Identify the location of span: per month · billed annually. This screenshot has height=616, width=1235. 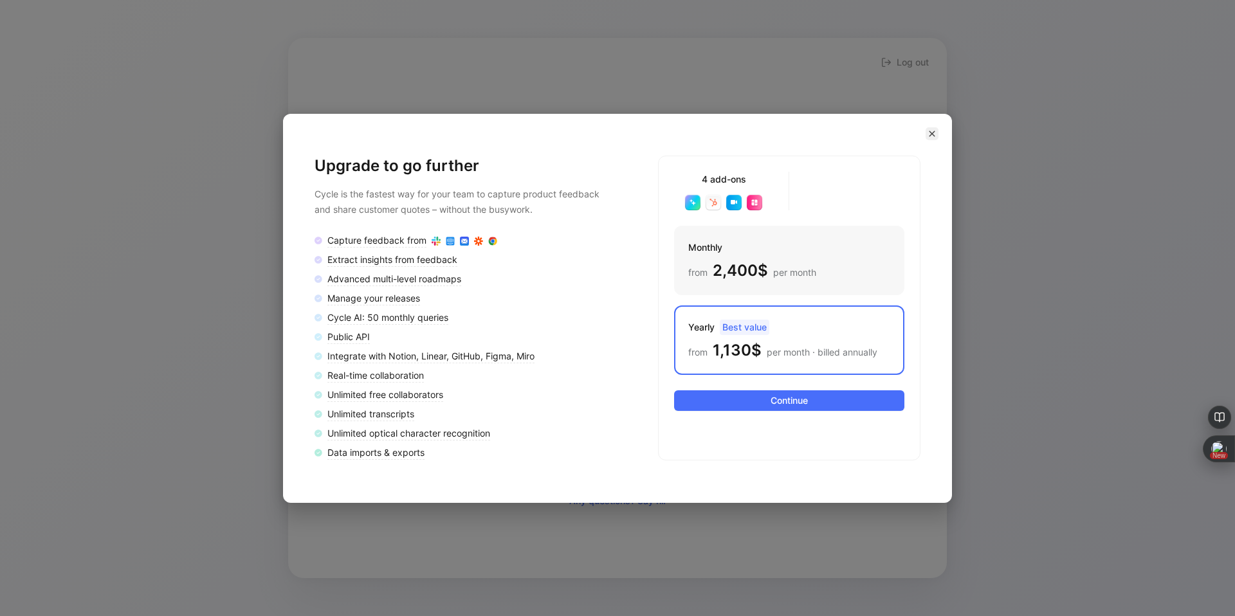
(822, 352).